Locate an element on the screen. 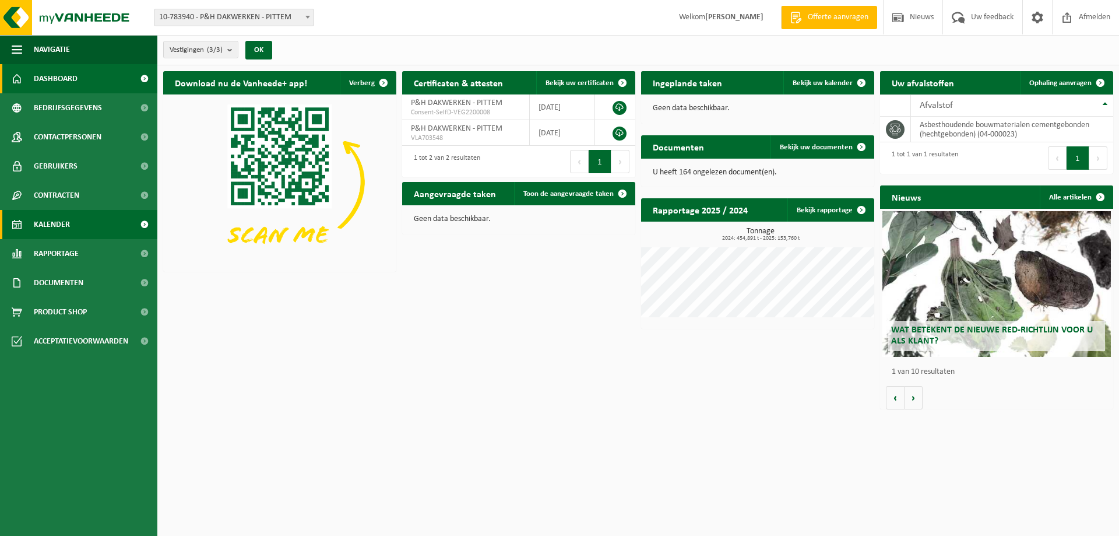 The image size is (1119, 536). a: Bekijk uw documenten is located at coordinates (822, 147).